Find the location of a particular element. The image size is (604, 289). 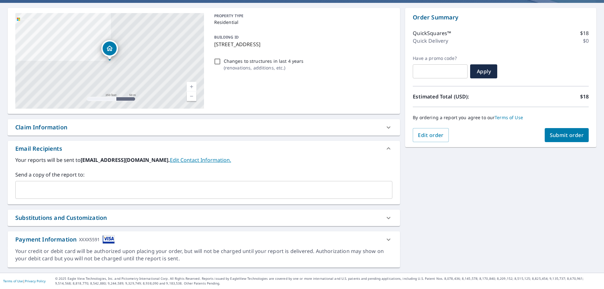

p: Residential is located at coordinates (302, 22).